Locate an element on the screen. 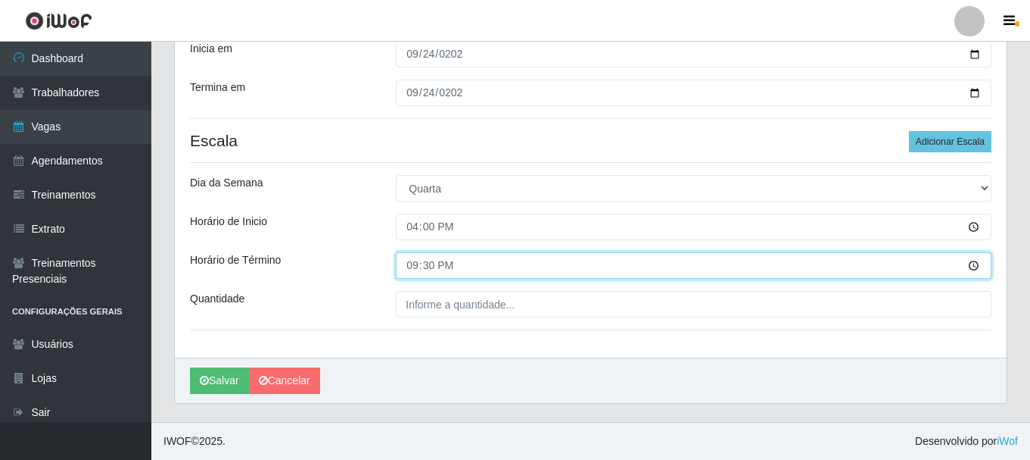 Image resolution: width=1030 pixels, height=460 pixels. label: Quantidade is located at coordinates (217, 298).